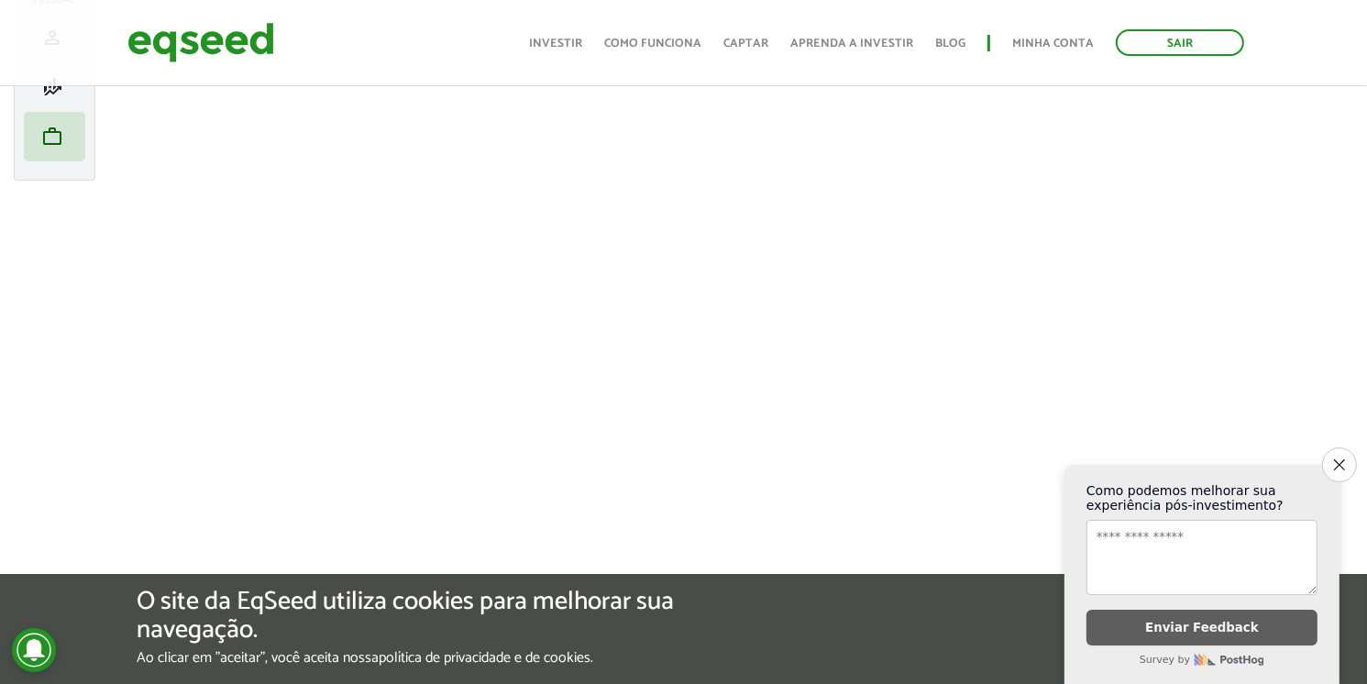 Image resolution: width=1367 pixels, height=684 pixels. I want to click on p: Ao clicar em "aceitar", você aceita nossa ., so click(465, 657).